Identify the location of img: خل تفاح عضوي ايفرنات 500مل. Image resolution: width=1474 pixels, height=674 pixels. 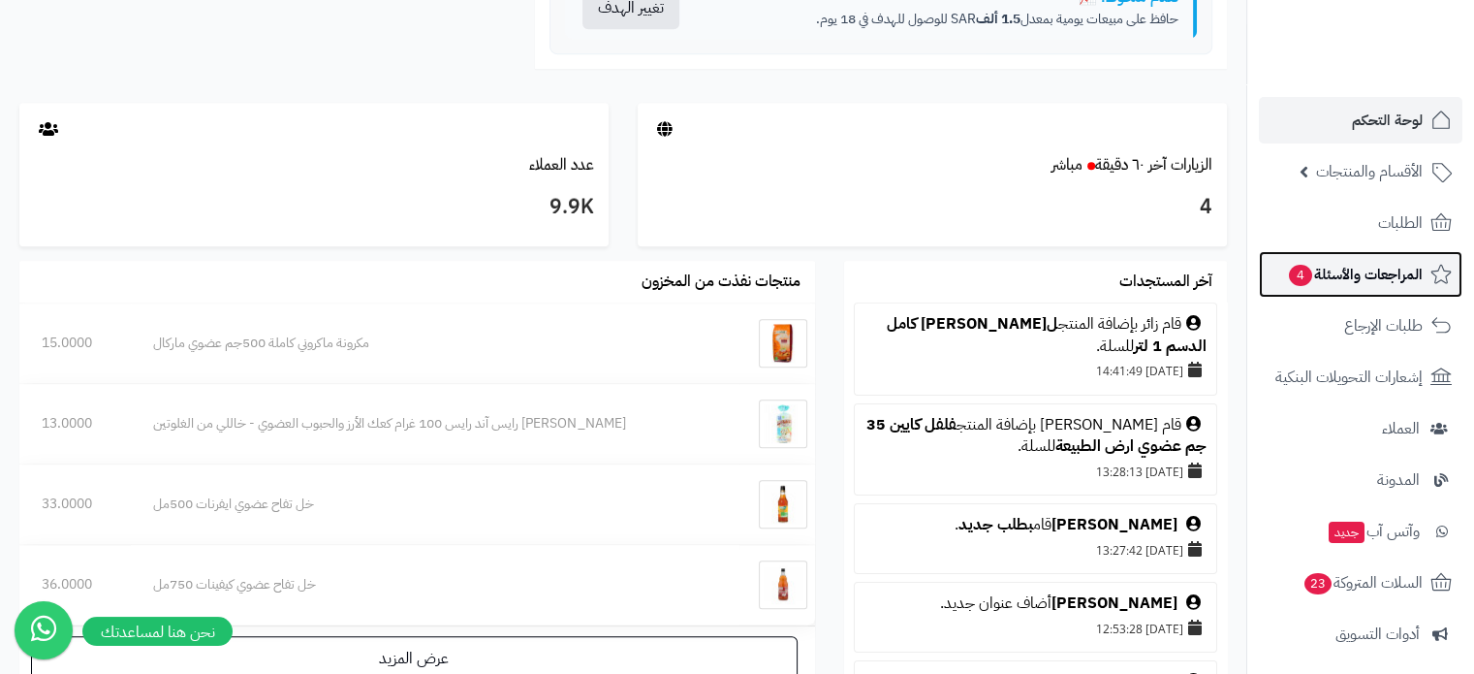
(783, 504).